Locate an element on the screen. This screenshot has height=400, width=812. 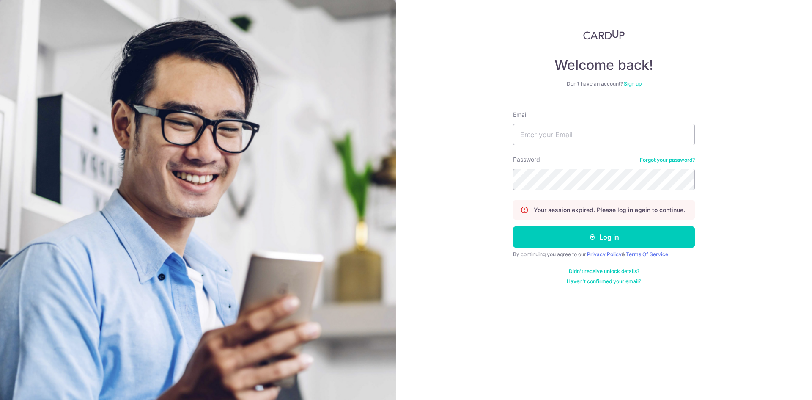
a: Privacy Policy is located at coordinates (604, 254).